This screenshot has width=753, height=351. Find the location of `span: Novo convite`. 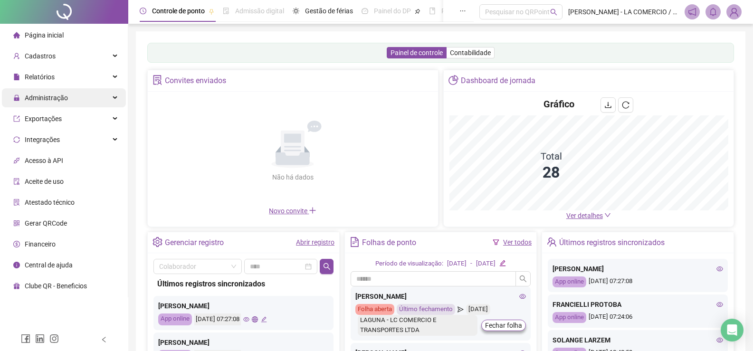

span: Novo convite is located at coordinates (293, 211).